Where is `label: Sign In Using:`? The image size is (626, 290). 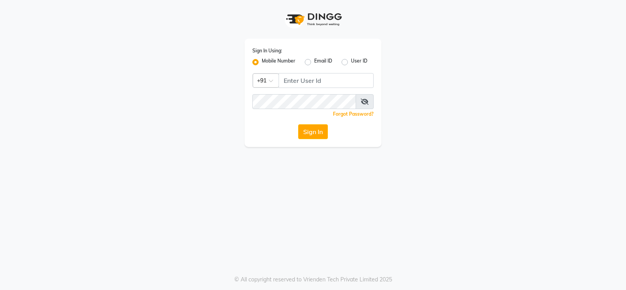 label: Sign In Using: is located at coordinates (267, 51).